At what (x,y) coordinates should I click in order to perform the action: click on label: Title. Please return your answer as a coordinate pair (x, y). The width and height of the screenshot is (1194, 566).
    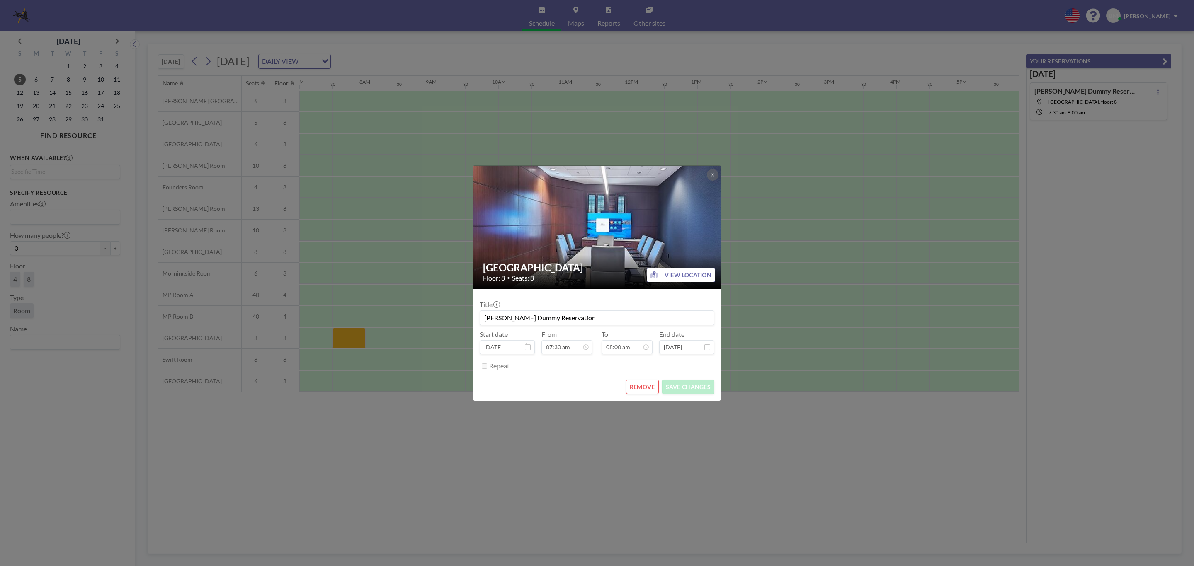
    Looking at the image, I should click on (489, 305).